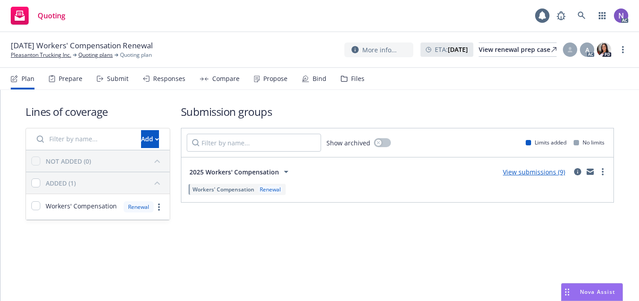  I want to click on div: Compare, so click(226, 79).